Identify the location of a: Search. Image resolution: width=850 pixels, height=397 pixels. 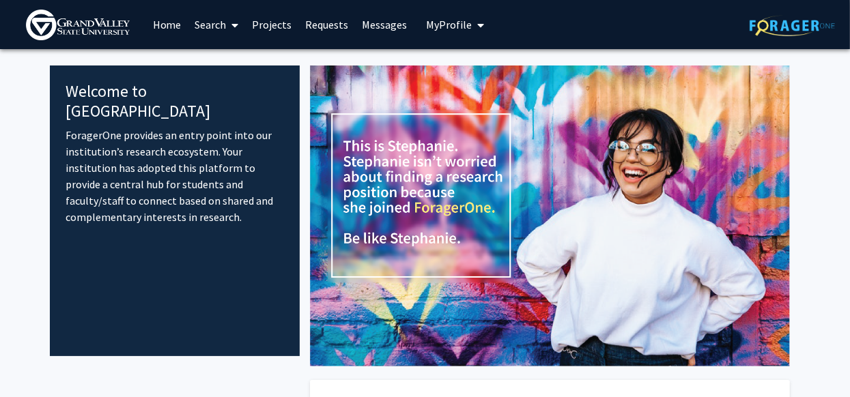
(217, 25).